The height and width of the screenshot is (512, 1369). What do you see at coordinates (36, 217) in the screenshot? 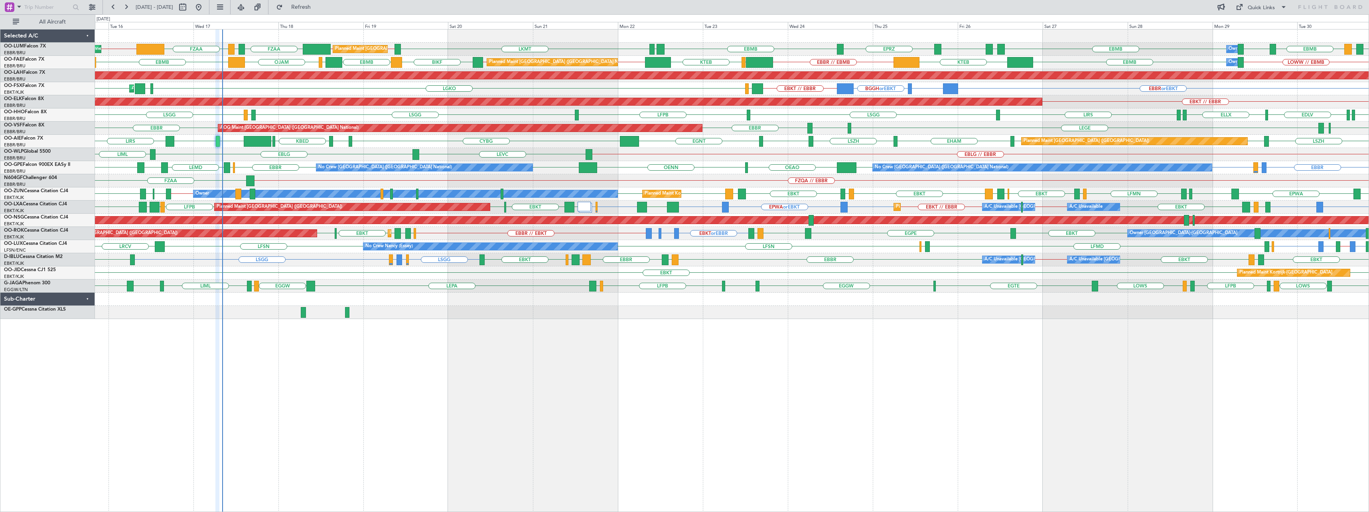
I see `a: OO-NSGCessna Citation CJ4` at bounding box center [36, 217].